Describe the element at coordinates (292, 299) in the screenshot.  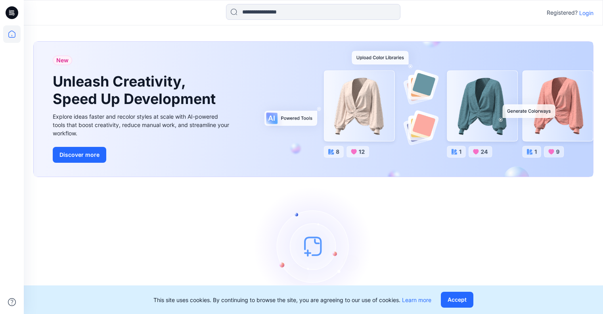
I see `p: This site uses cookies. By continuing to browse the site, you are agreeing to our use of cookies.` at that location.